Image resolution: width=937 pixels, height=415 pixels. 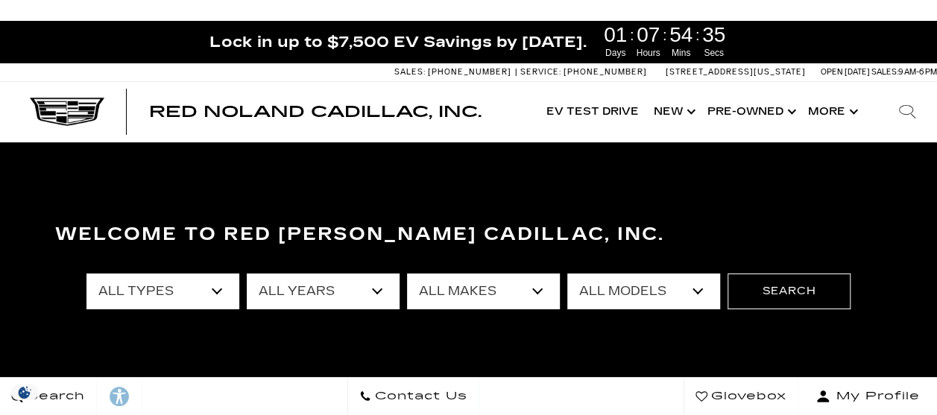 I want to click on span: 35, so click(x=714, y=35).